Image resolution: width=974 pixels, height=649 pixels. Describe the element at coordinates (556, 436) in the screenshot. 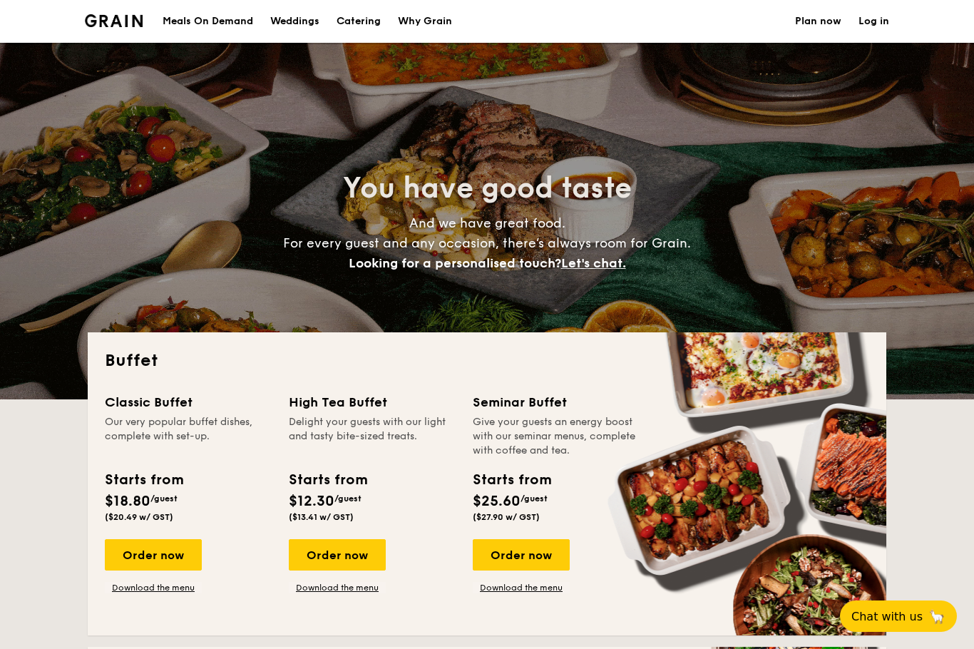

I see `div: Give your guests an energy boost with our seminar menus, complete with coffee and tea.` at that location.